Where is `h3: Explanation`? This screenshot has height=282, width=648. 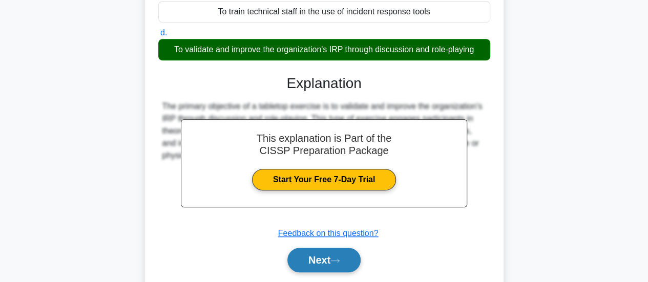 h3: Explanation is located at coordinates (324, 83).